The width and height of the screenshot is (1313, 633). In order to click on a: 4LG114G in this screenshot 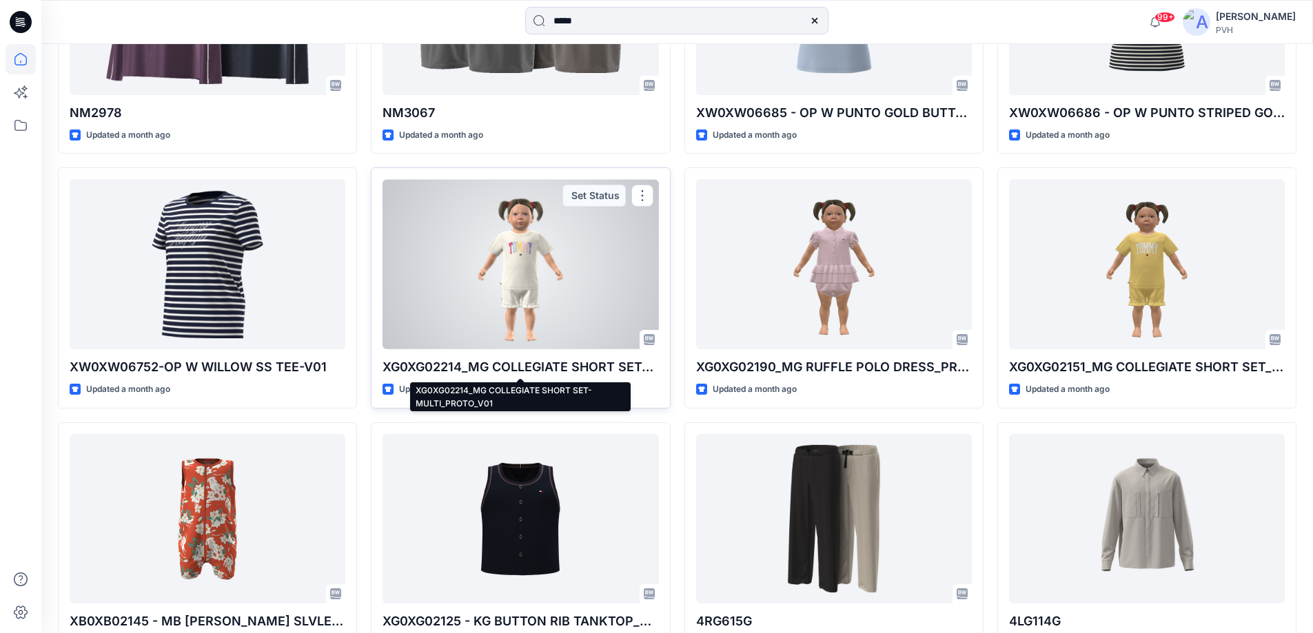, I will do `click(1147, 519)`.